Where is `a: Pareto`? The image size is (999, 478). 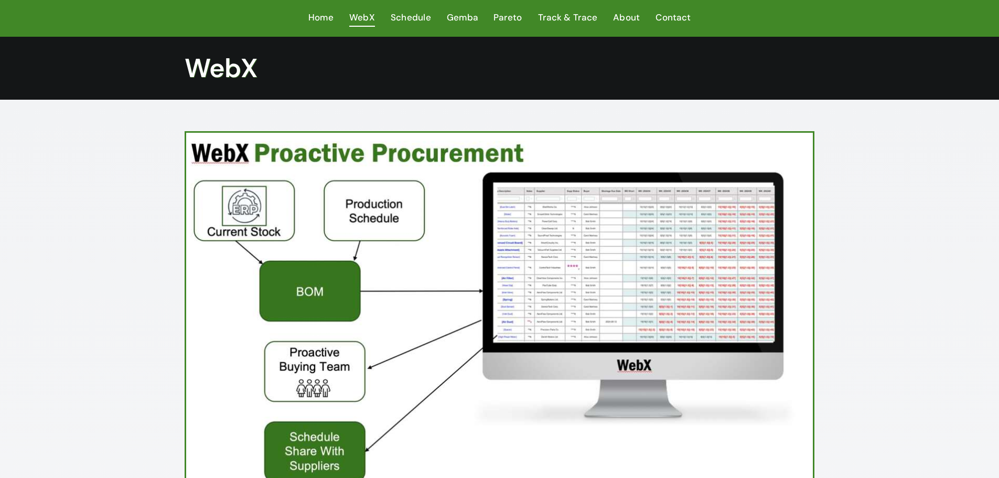 a: Pareto is located at coordinates (507, 18).